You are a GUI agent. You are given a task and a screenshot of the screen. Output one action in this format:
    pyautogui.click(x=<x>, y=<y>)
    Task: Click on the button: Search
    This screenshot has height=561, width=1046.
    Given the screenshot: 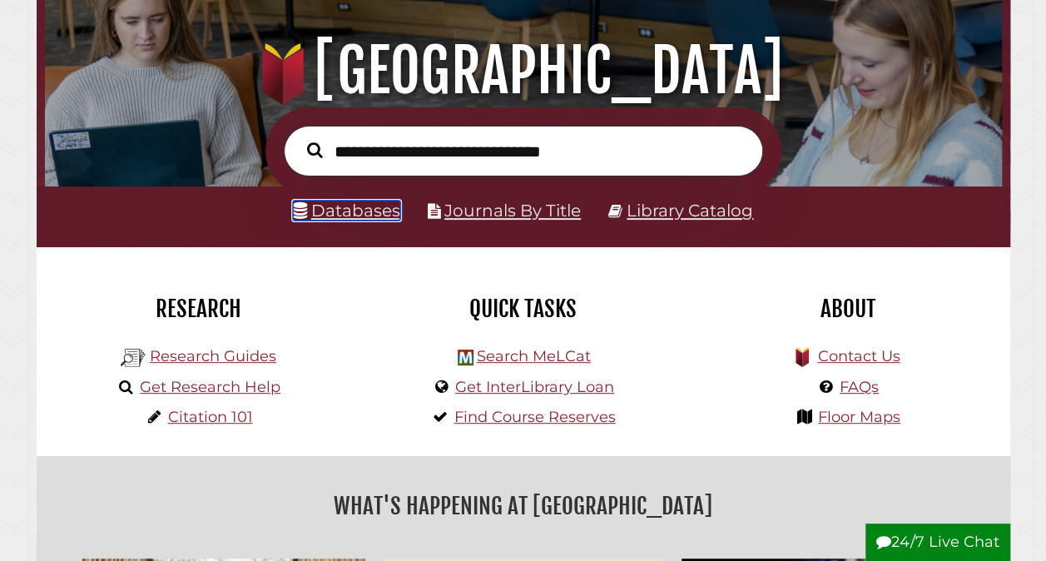 What is the action you would take?
    pyautogui.click(x=315, y=150)
    